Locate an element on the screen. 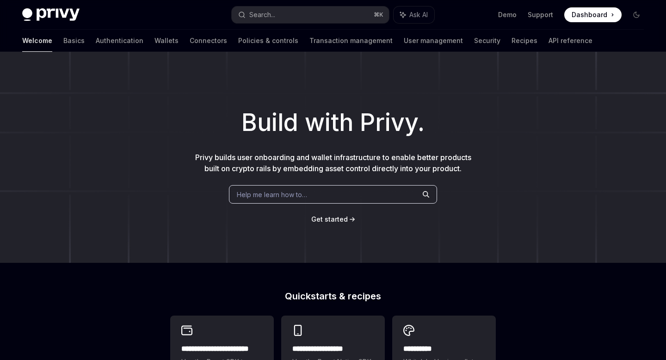 This screenshot has width=666, height=360. a: Basics is located at coordinates (74, 41).